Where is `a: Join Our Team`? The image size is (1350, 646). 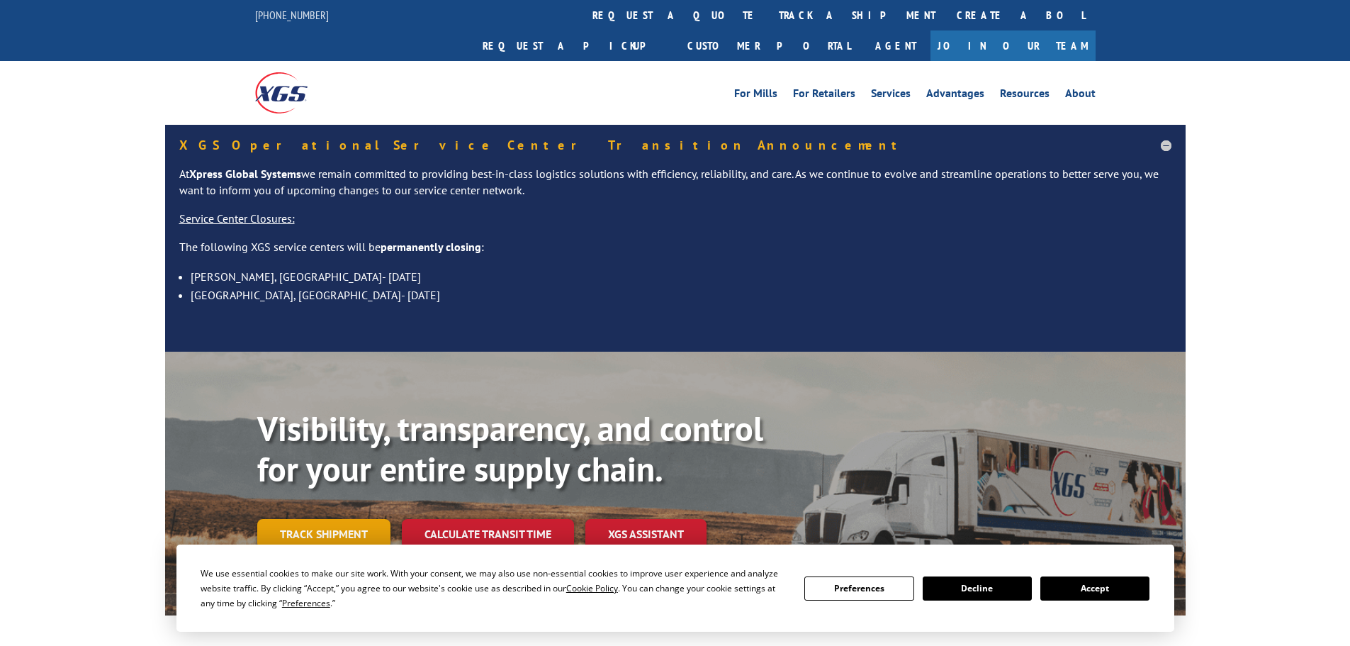
a: Join Our Team is located at coordinates (1013, 45).